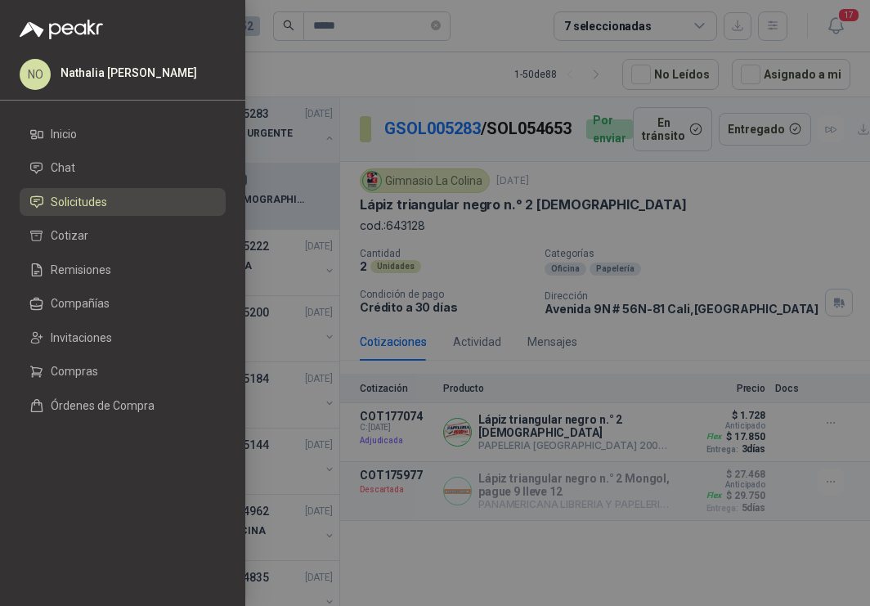 The width and height of the screenshot is (870, 606). I want to click on span: Compañías, so click(80, 304).